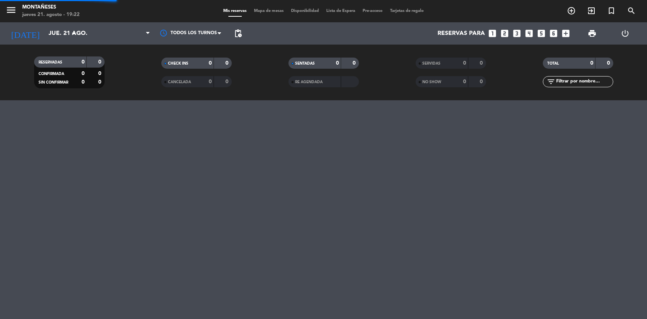 The image size is (647, 319). What do you see at coordinates (517, 33) in the screenshot?
I see `i: looks_3` at bounding box center [517, 33].